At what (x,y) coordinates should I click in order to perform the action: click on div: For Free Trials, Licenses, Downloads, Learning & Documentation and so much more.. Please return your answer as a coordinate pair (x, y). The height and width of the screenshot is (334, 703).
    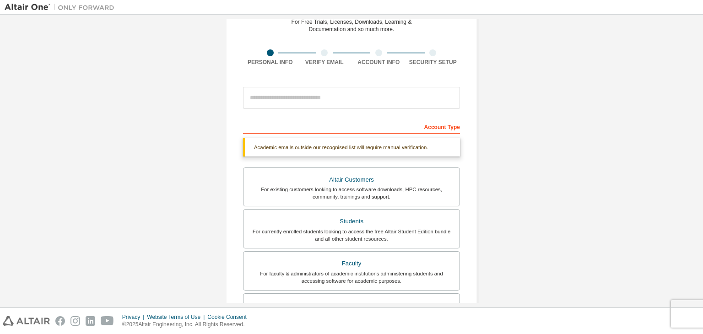
    Looking at the image, I should click on (351, 26).